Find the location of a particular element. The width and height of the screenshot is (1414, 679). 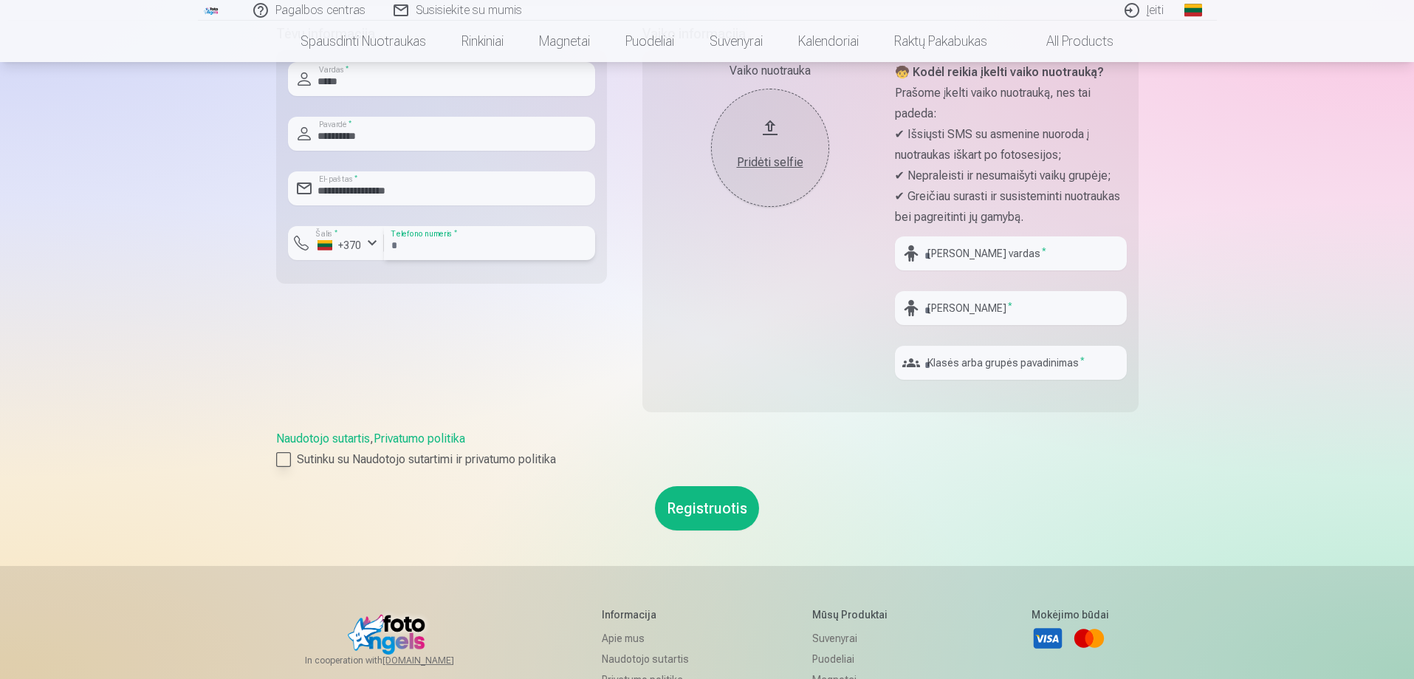

div: Vaiko nuotrauka is located at coordinates (770, 71).